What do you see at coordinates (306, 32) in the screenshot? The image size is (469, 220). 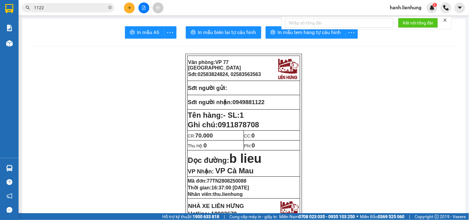 I see `button: printerIn mẫu tem hàng tự cấu hình` at bounding box center [306, 32].